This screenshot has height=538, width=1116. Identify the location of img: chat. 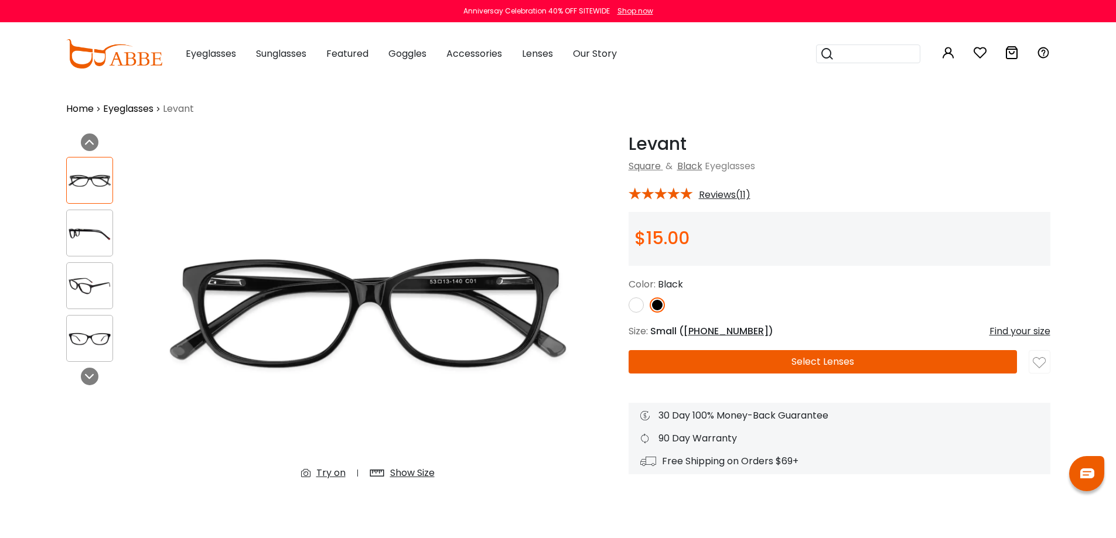
(1087, 473).